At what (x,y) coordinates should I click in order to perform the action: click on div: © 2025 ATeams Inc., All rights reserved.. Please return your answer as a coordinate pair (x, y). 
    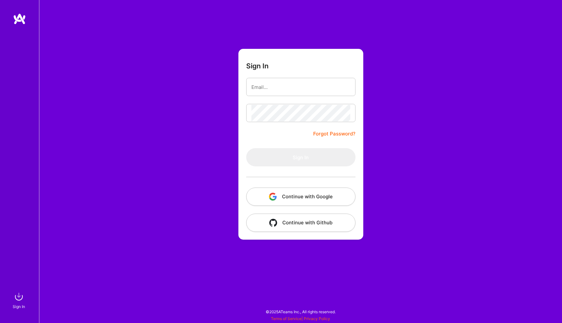
    Looking at the image, I should click on (301, 311).